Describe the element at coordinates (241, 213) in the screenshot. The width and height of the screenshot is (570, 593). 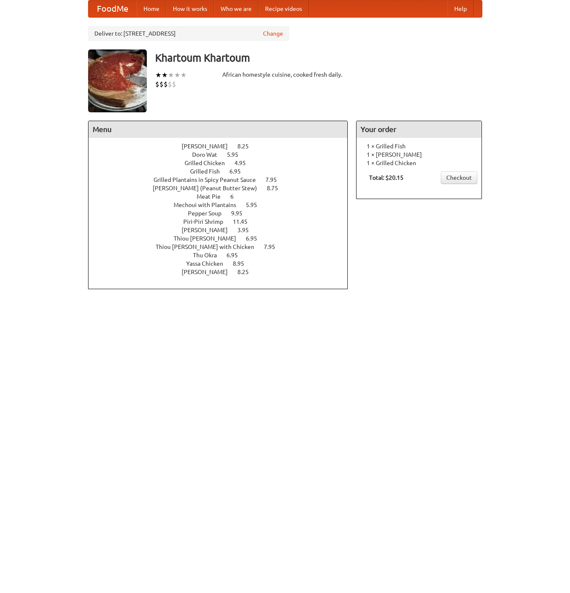
I see `span: 9.95` at that location.